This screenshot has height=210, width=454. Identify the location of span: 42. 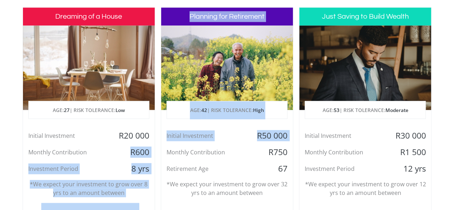
(204, 110).